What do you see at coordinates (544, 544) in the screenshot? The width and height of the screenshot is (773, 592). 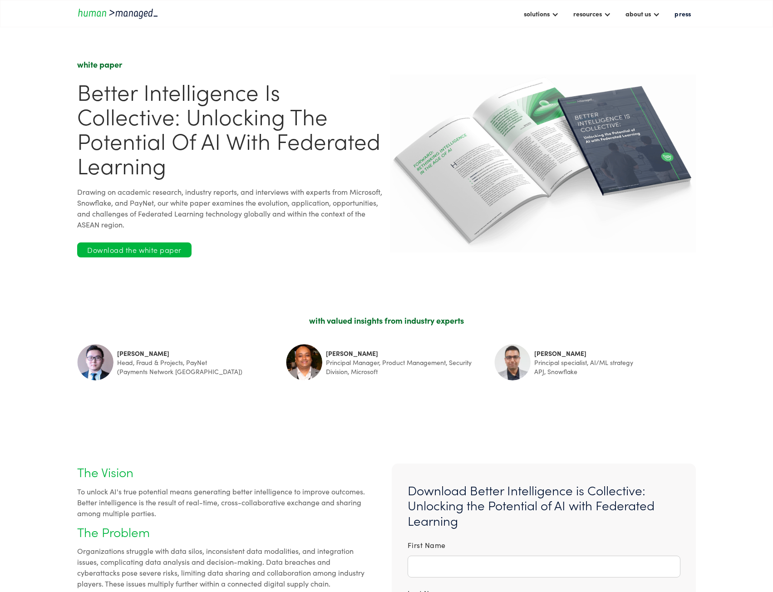 I see `label: First Name` at bounding box center [544, 544].